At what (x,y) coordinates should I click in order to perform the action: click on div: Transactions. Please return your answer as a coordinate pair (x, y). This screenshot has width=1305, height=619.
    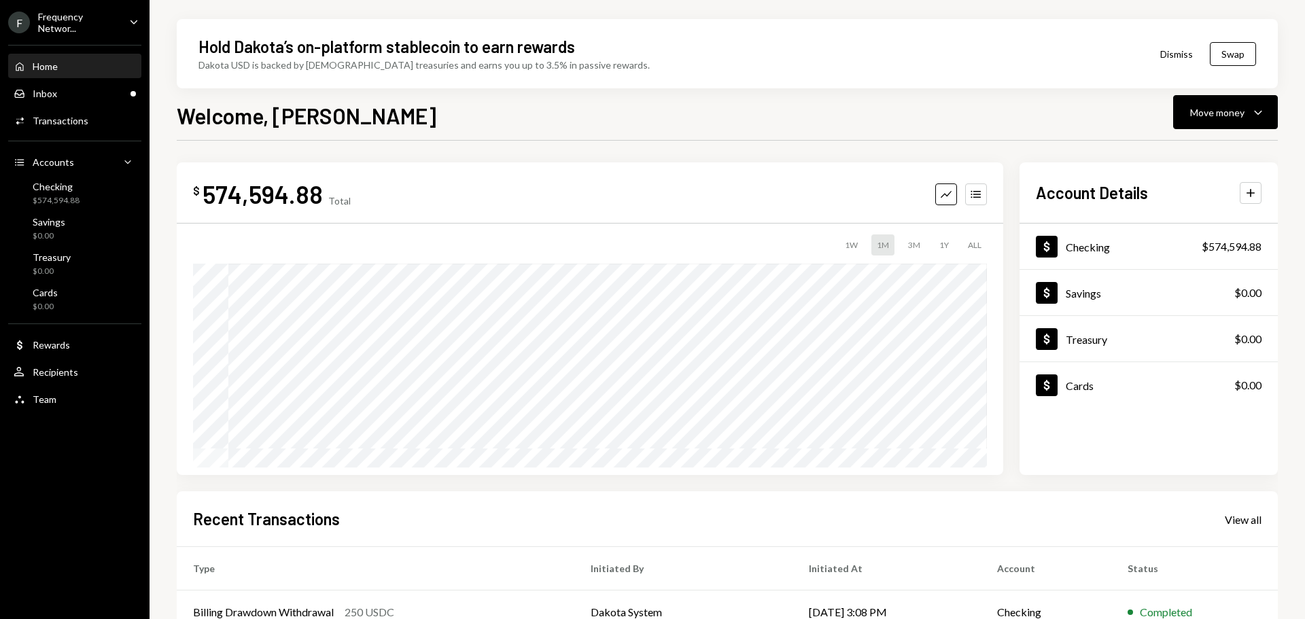
    Looking at the image, I should click on (60, 120).